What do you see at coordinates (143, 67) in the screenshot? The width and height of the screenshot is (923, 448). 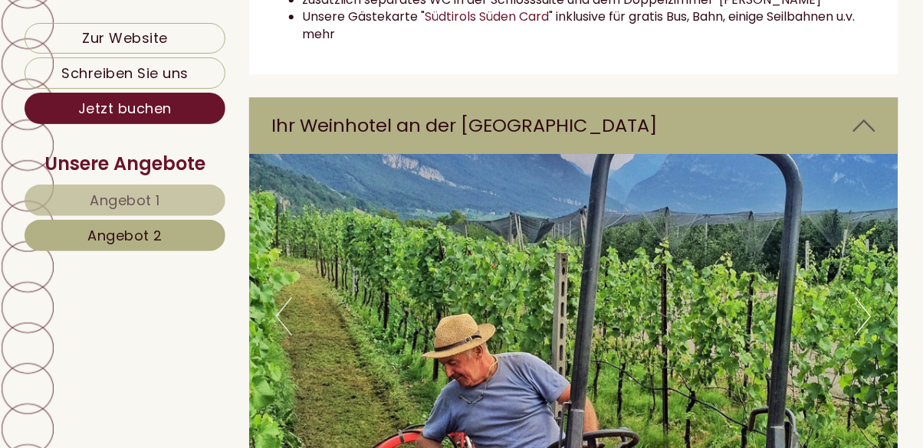 I see `div: Guten Tag, wie können wir Ihnen helfen?` at bounding box center [143, 67].